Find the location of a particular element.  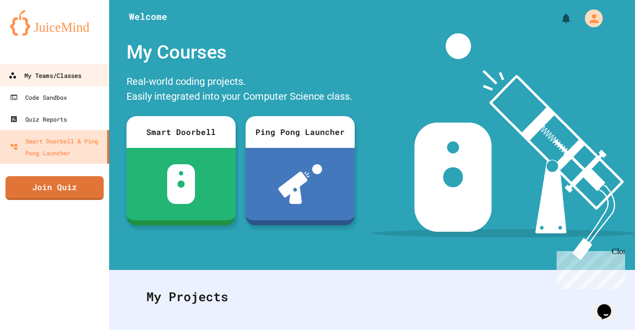

div: My Teams/Classes is located at coordinates (45, 75).